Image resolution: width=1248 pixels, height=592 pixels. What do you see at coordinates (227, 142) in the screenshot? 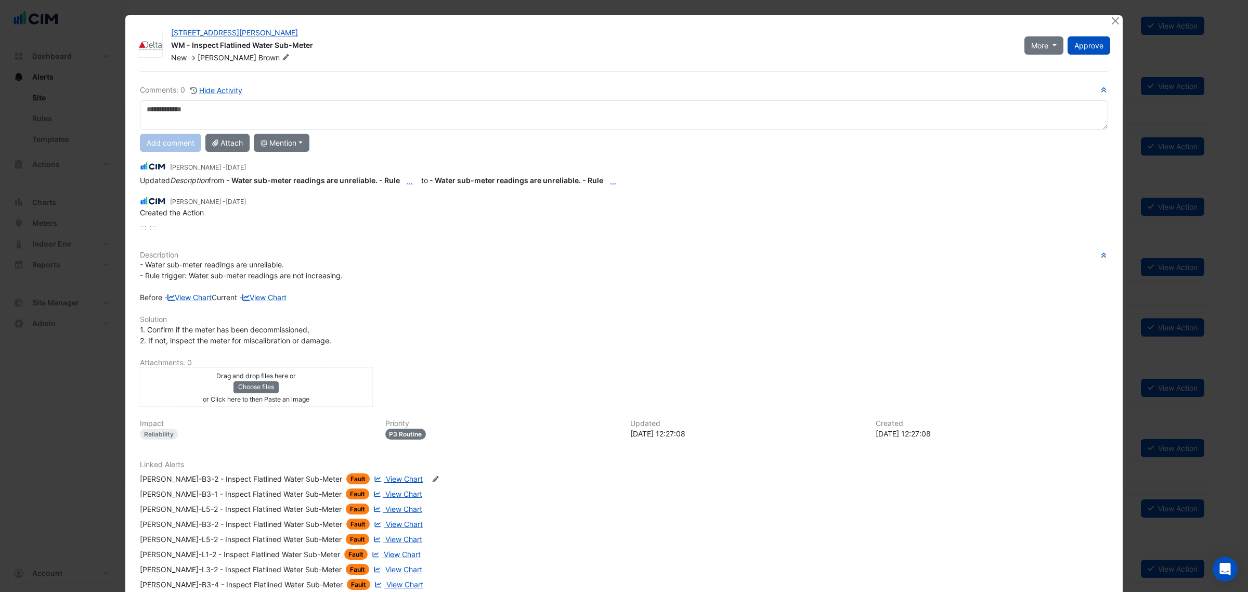
I see `button: Attach` at bounding box center [227, 142].